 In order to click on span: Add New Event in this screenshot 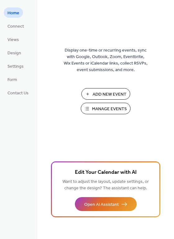, I will do `click(109, 94)`.